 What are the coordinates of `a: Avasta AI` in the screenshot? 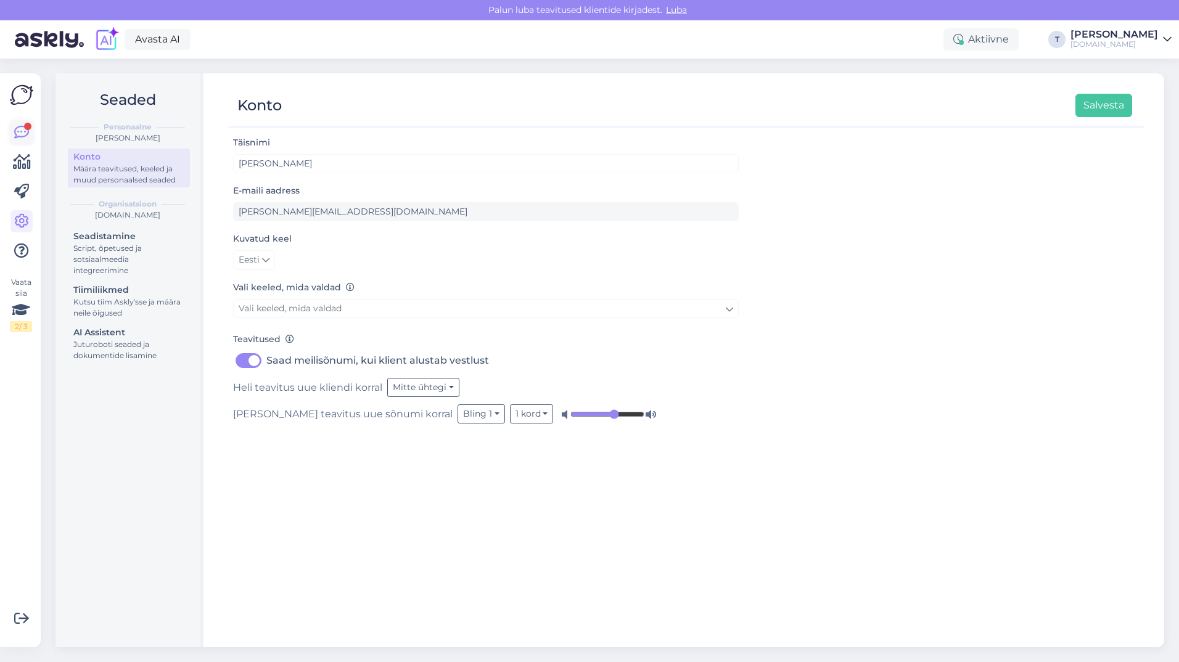 It's located at (157, 39).